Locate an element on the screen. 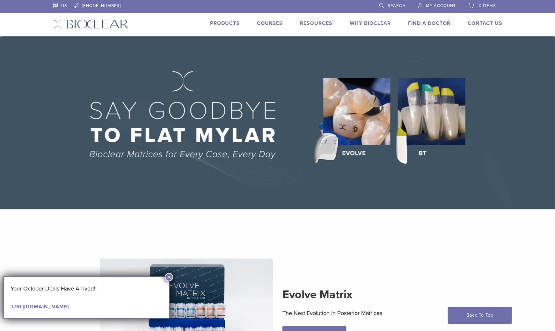  button: Close is located at coordinates (169, 277).